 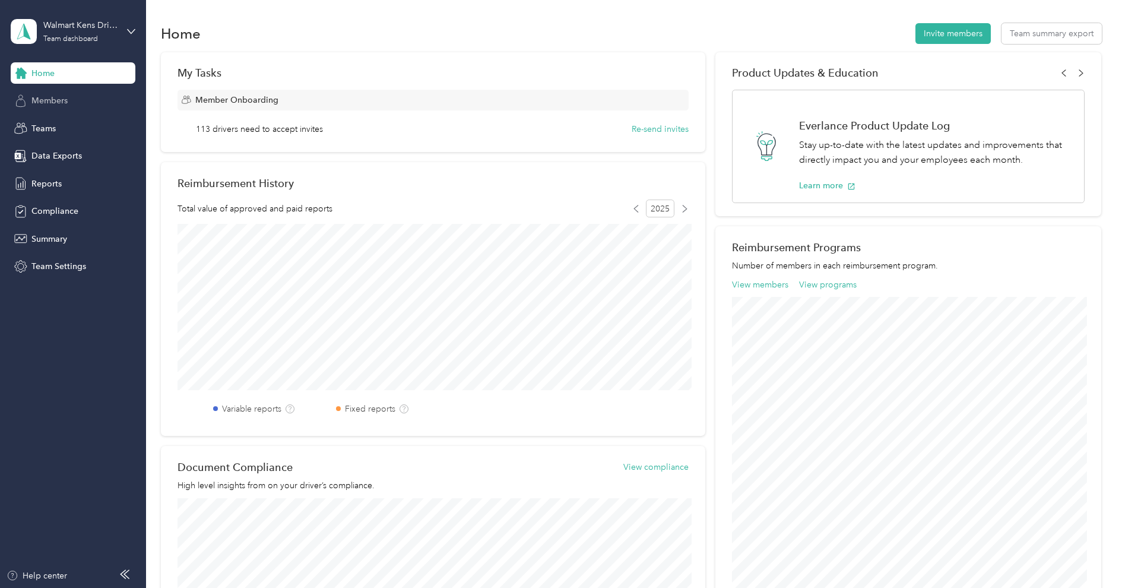 What do you see at coordinates (935, 125) in the screenshot?
I see `h1: Everlance Product Update Log` at bounding box center [935, 125].